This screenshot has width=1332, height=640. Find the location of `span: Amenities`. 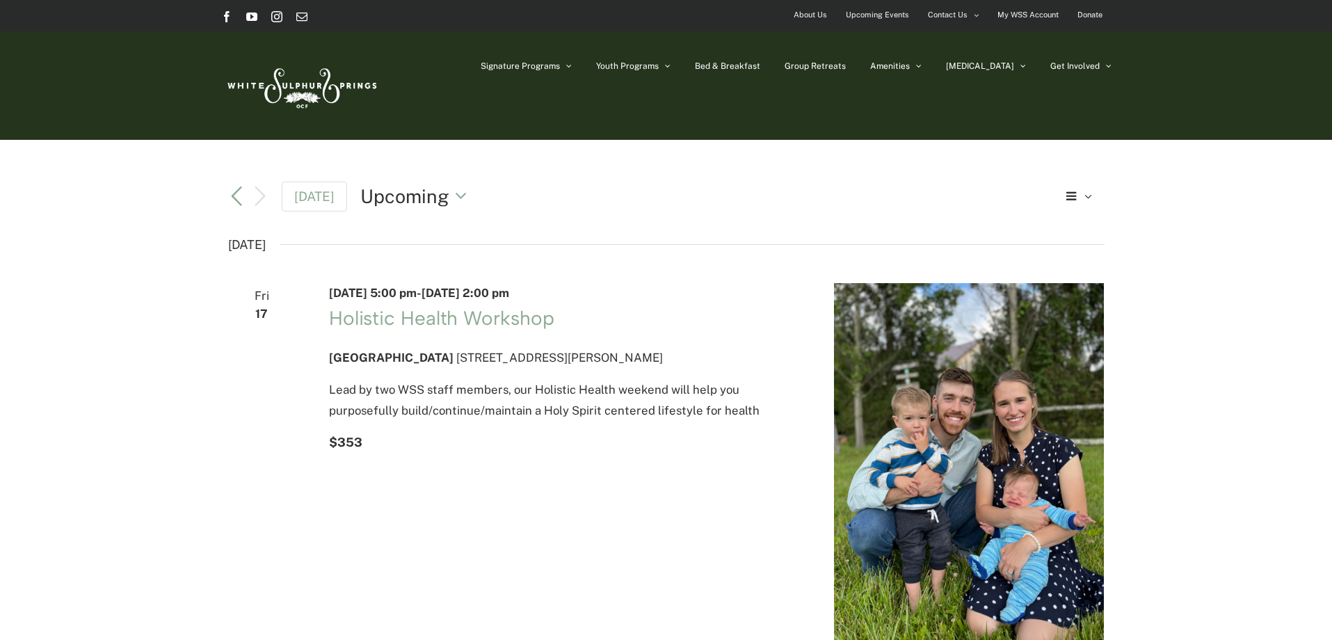

span: Amenities is located at coordinates (890, 66).